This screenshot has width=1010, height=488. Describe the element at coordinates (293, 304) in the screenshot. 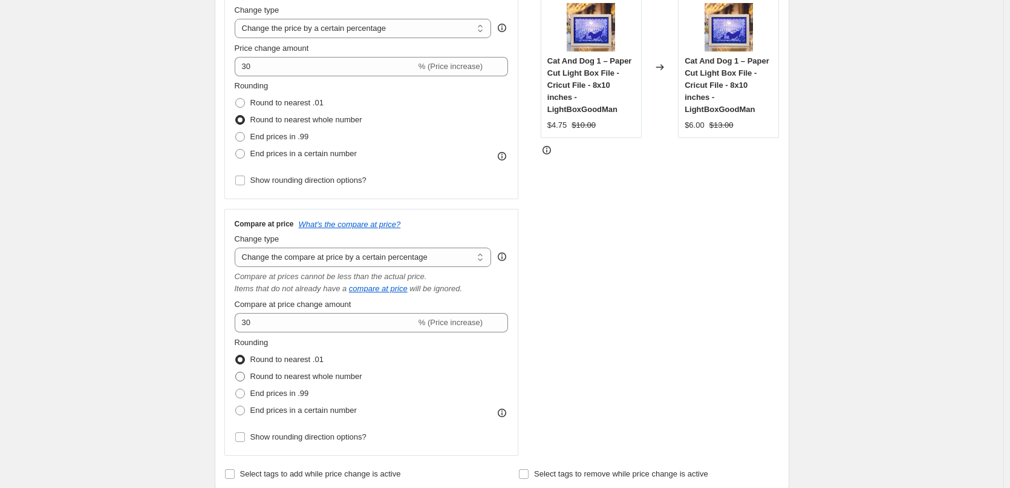

I see `span: Compare at price change amount` at that location.